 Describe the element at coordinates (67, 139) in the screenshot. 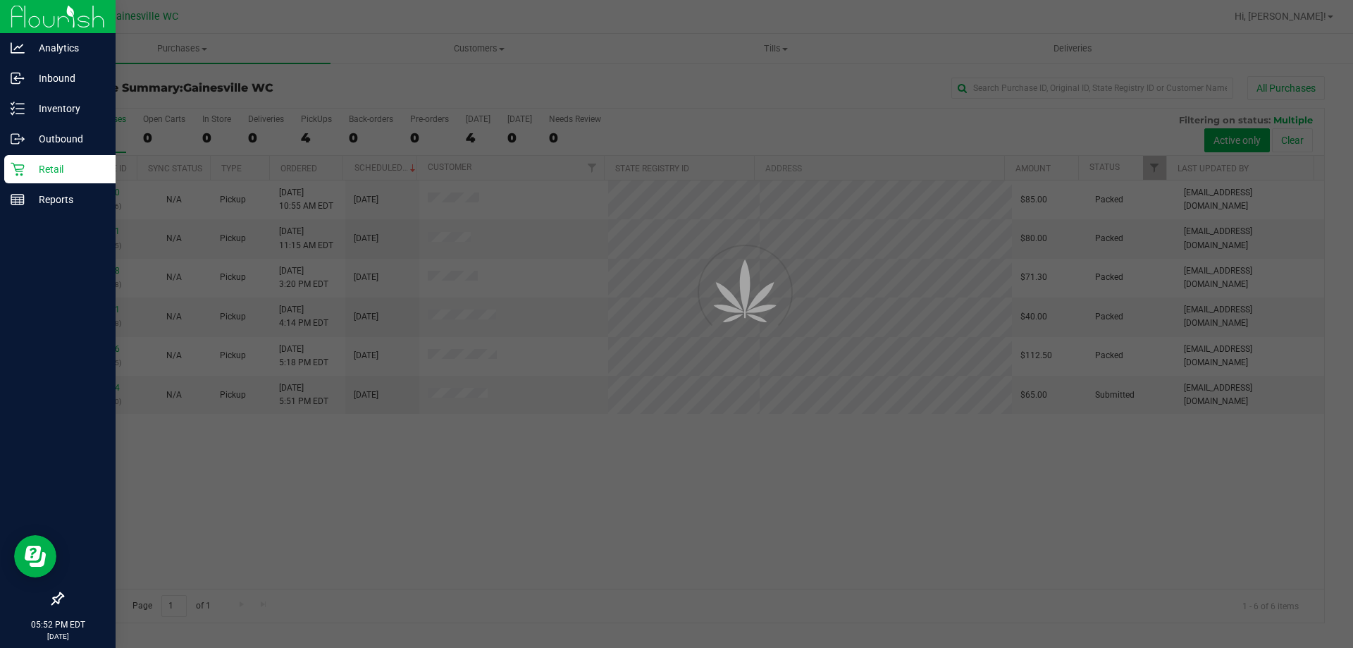

I see `p: Outbound` at that location.